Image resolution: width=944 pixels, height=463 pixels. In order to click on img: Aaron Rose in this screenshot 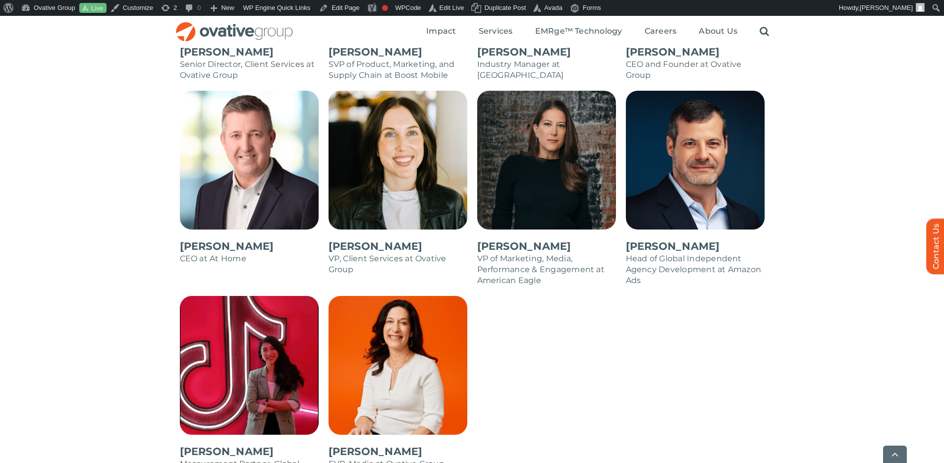, I will do `click(249, 160)`.